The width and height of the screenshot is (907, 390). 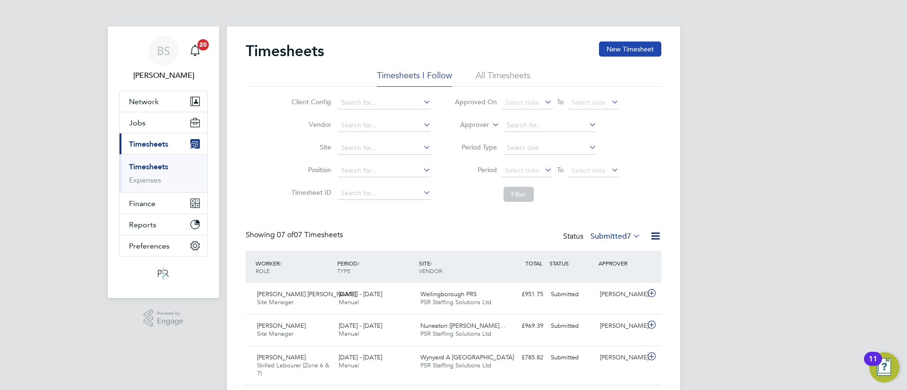 I want to click on label: Period Type, so click(x=475, y=147).